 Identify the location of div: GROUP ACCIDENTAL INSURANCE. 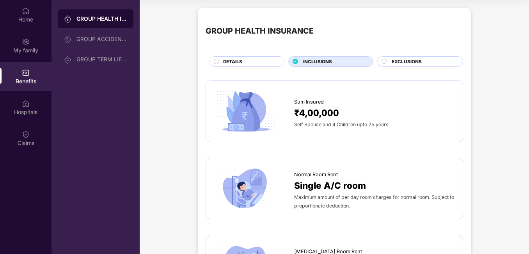
(102, 39).